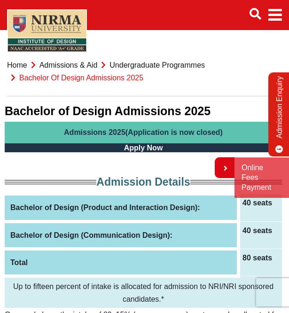  I want to click on h1: Bachelor of Design Admissions 2025, so click(143, 111).